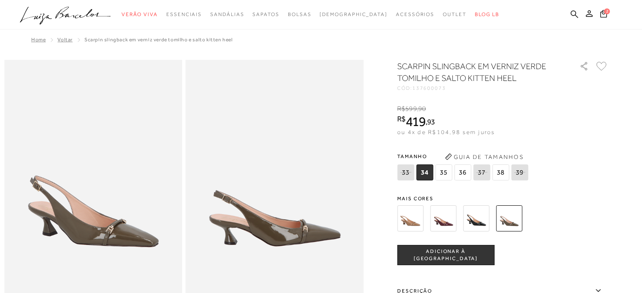 This screenshot has height=293, width=642. I want to click on span: 38, so click(500, 173).